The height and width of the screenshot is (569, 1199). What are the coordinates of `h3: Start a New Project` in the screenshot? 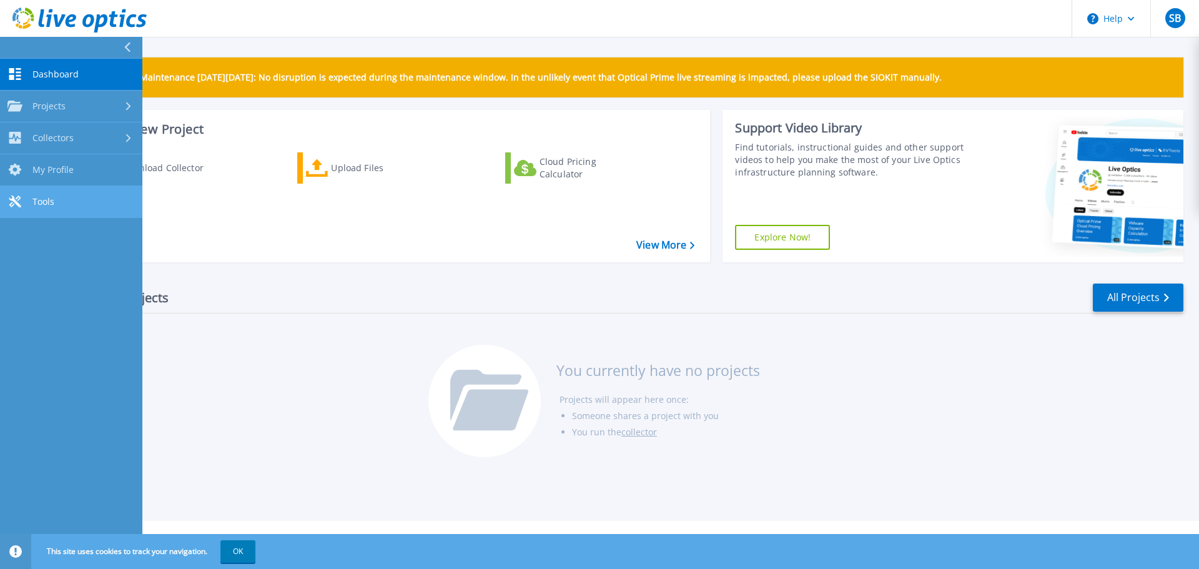 It's located at (392, 129).